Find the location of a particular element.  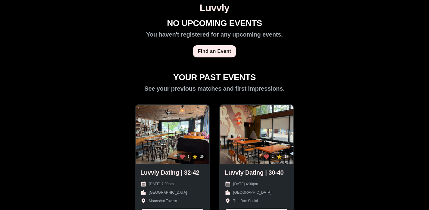

h2: You haven't registered for any upcoming events. is located at coordinates (214, 37).